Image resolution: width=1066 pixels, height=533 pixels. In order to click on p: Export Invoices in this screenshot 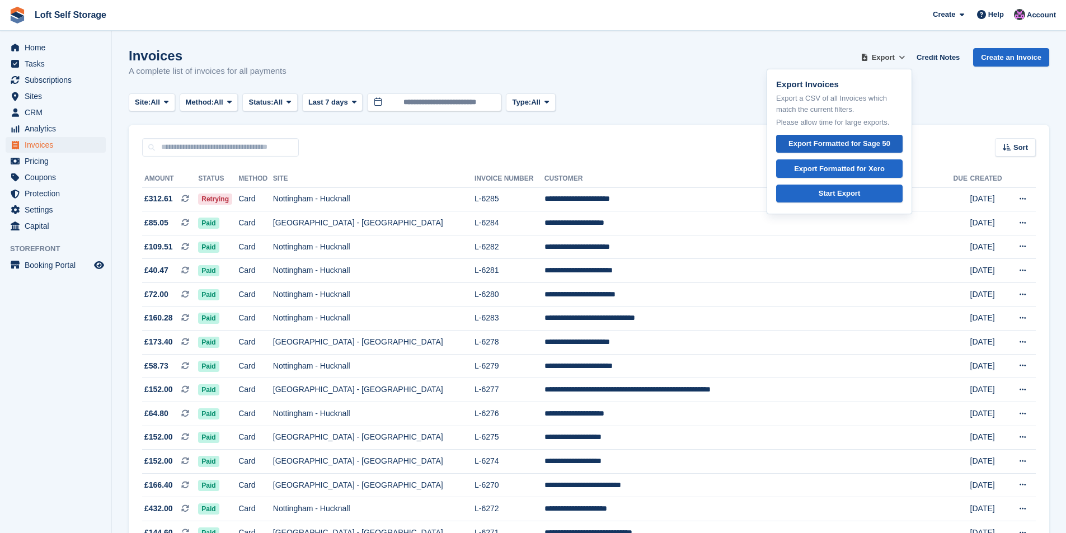, I will do `click(839, 84)`.